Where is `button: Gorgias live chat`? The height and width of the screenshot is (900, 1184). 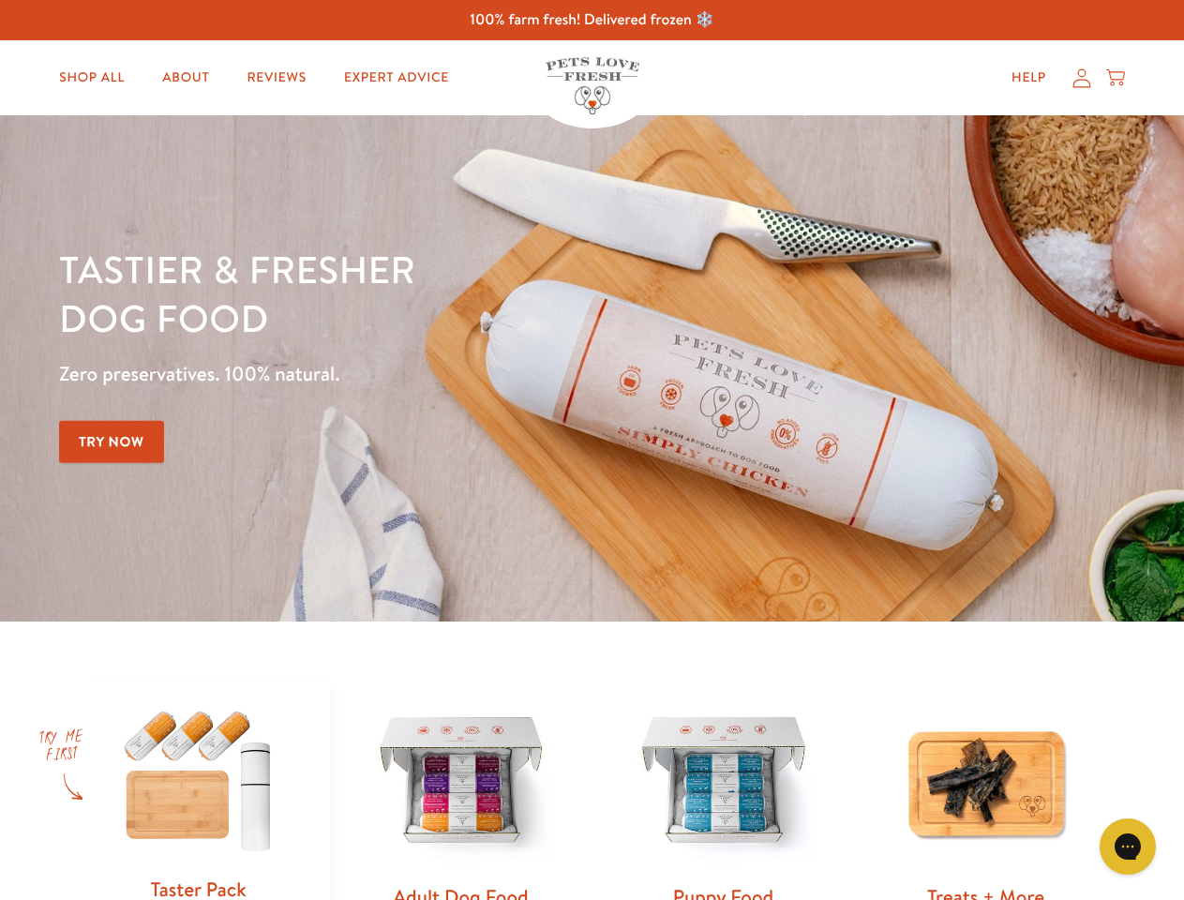 button: Gorgias live chat is located at coordinates (38, 35).